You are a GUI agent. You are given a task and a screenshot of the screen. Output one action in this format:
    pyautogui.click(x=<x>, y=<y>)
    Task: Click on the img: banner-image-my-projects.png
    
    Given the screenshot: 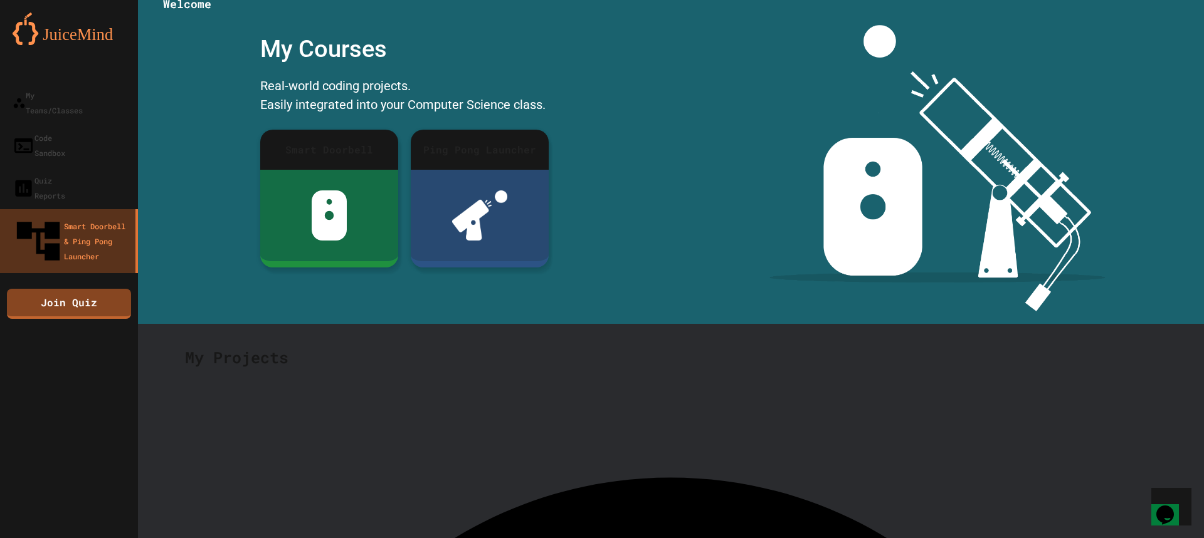 What is the action you would take?
    pyautogui.click(x=937, y=168)
    